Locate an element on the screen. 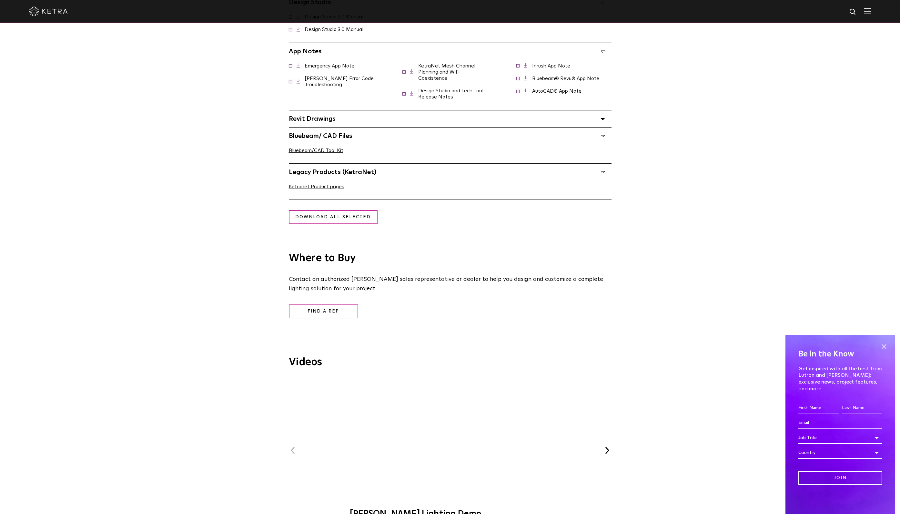  h4: Be in the Know is located at coordinates (841, 354).